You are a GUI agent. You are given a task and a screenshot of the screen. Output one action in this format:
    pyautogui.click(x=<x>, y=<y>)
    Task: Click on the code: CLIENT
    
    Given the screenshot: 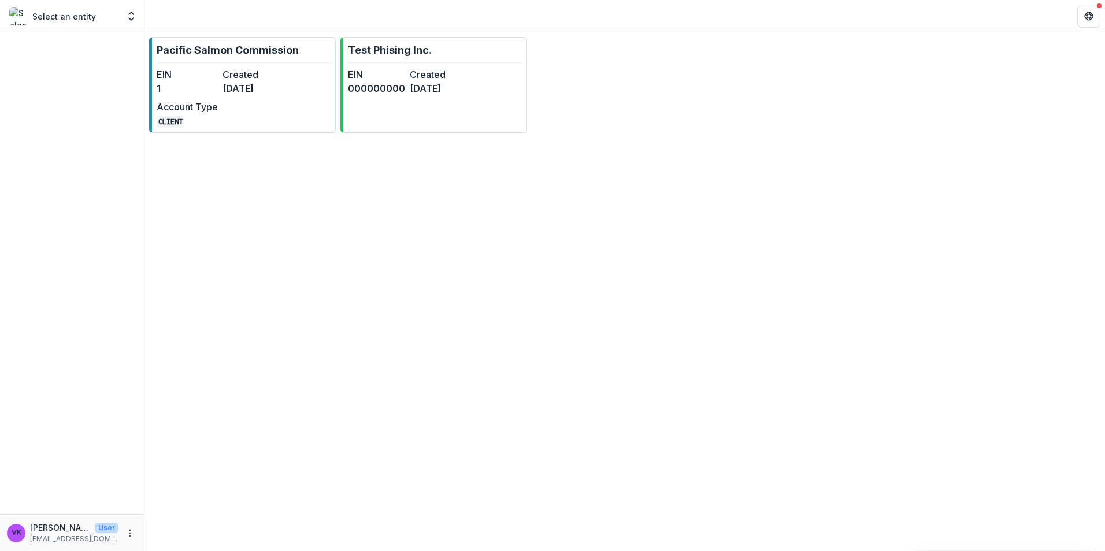 What is the action you would take?
    pyautogui.click(x=171, y=121)
    